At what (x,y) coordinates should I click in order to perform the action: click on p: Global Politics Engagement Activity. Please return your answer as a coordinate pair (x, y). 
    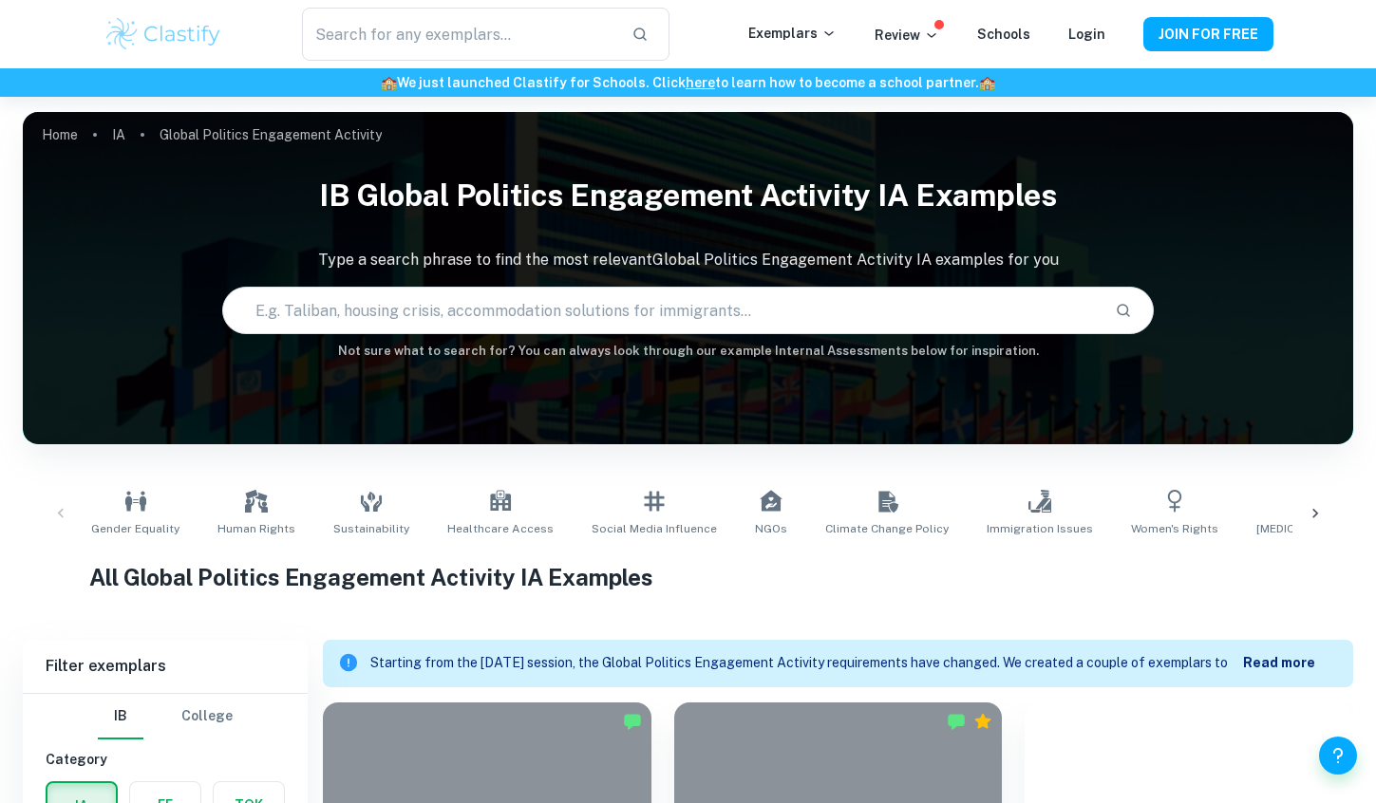
    Looking at the image, I should click on (271, 135).